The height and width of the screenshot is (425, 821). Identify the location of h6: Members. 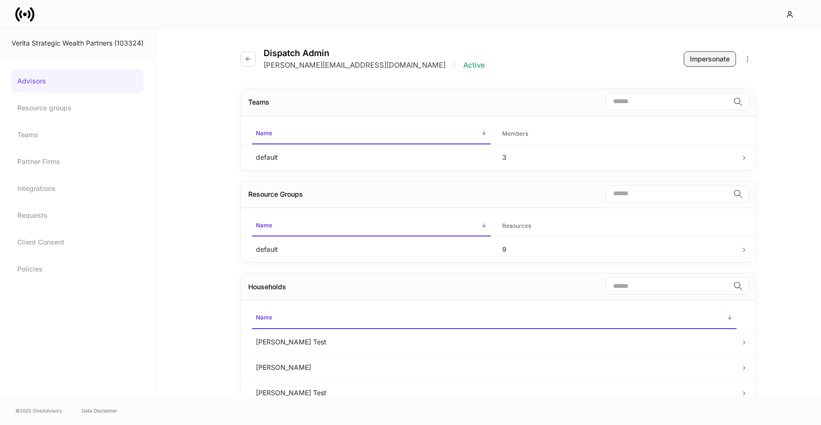
(515, 133).